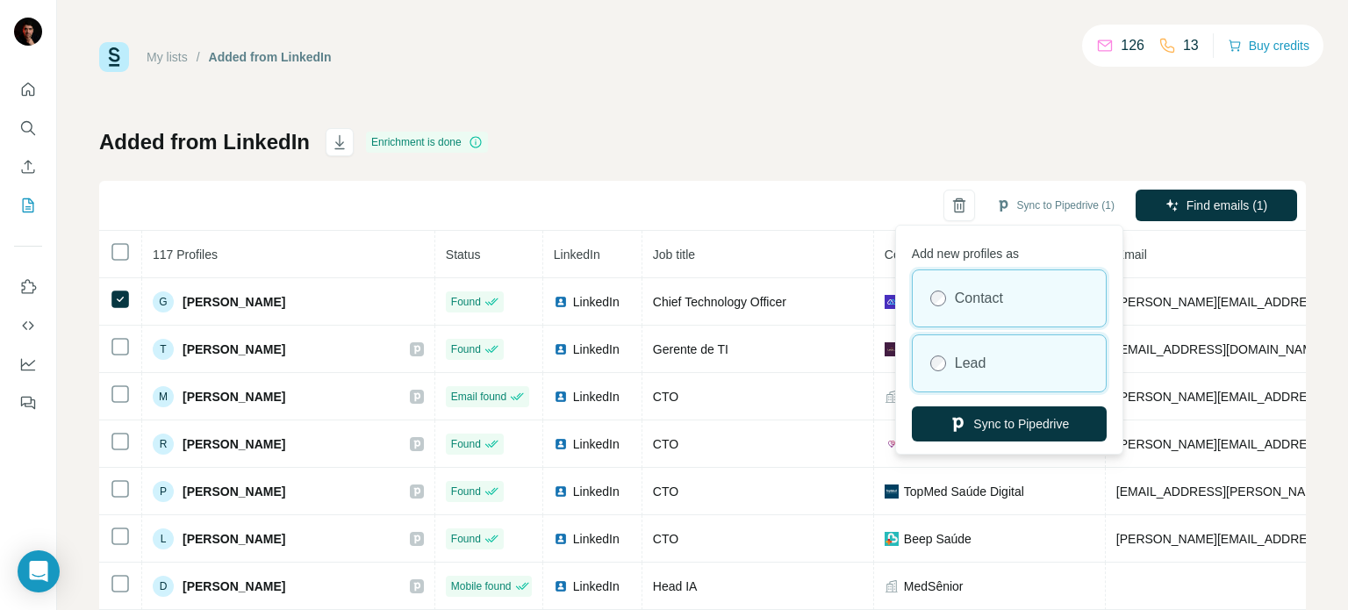 This screenshot has width=1348, height=610. Describe the element at coordinates (167, 57) in the screenshot. I see `a: My lists` at that location.